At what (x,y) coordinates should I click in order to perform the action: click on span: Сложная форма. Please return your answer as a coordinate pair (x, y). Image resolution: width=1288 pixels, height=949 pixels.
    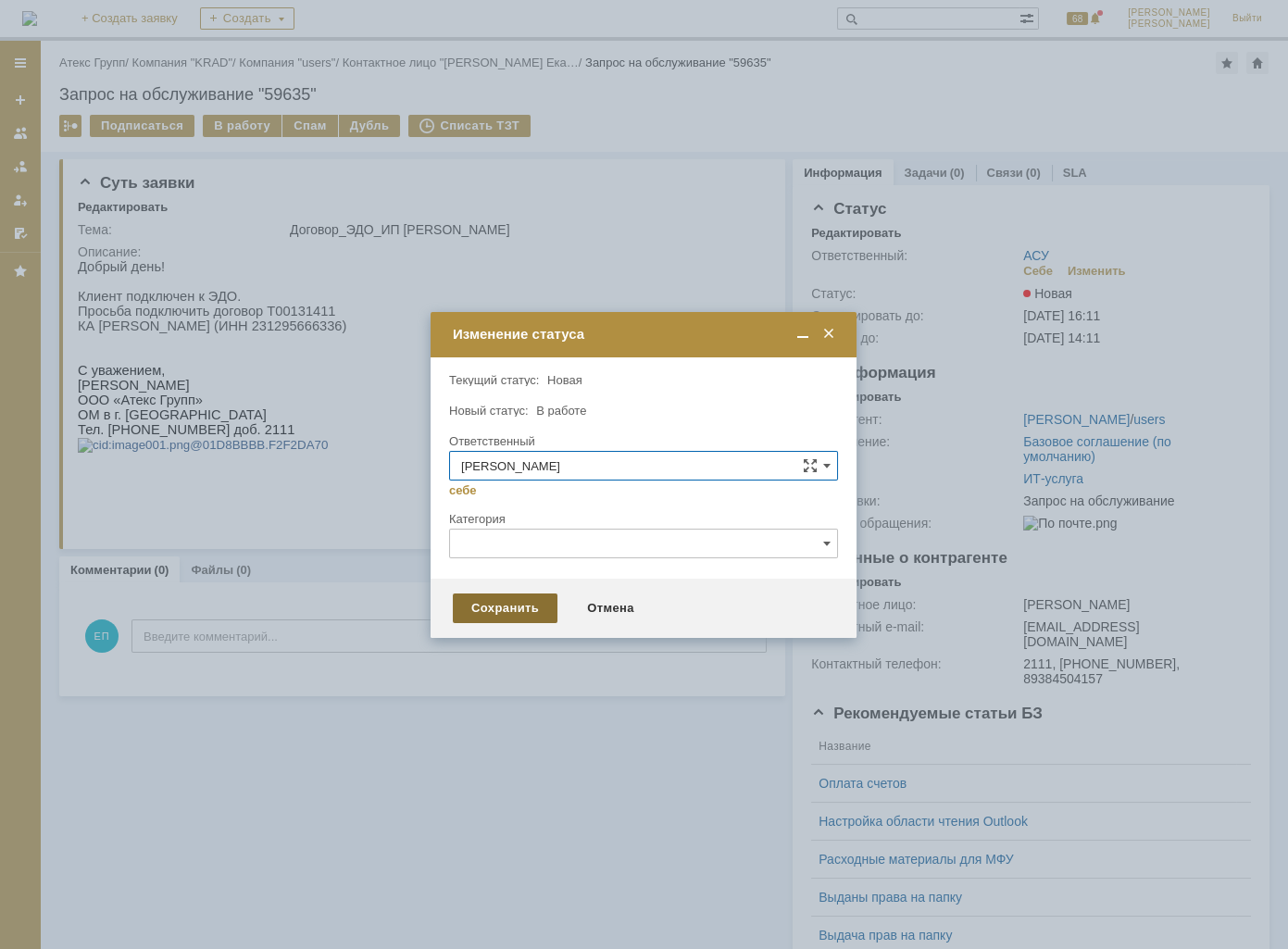
    Looking at the image, I should click on (810, 466).